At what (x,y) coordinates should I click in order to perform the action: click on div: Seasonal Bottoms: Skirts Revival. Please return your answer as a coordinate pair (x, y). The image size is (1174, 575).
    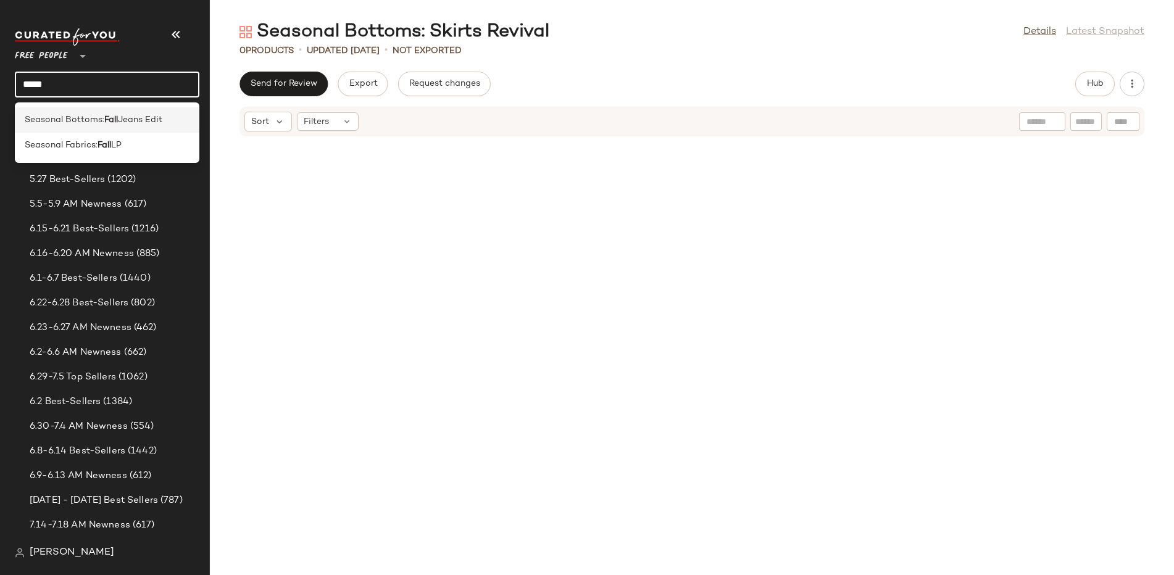
    Looking at the image, I should click on (394, 32).